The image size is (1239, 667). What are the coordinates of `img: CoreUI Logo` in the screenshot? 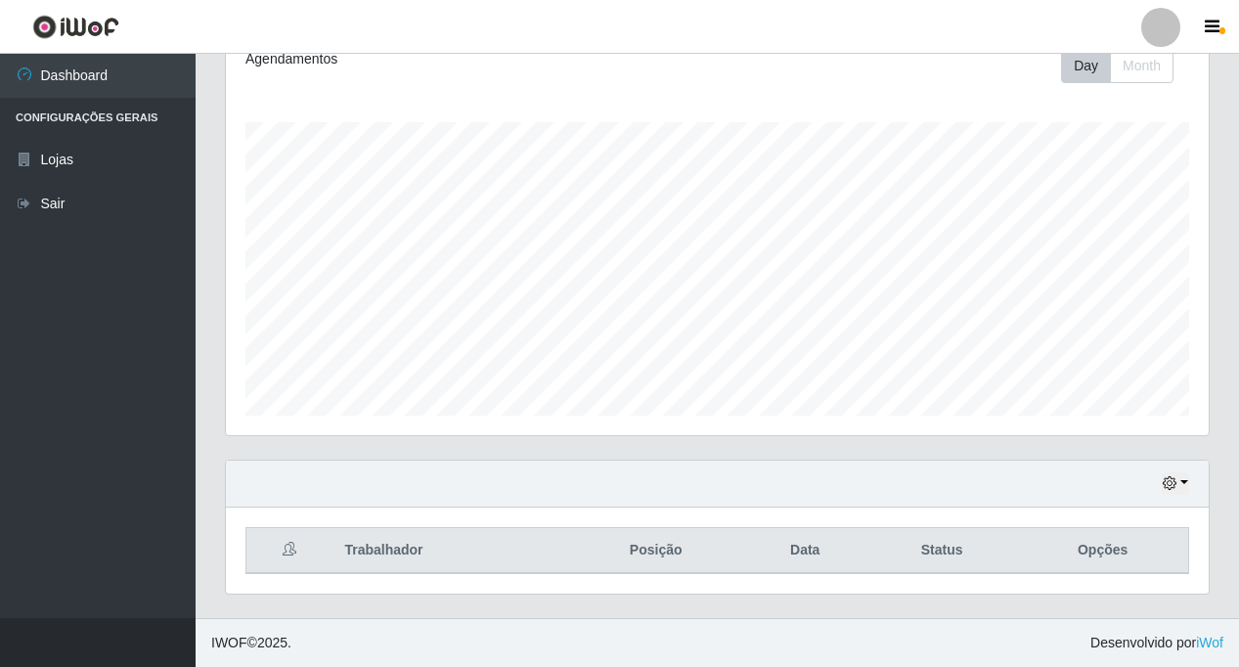 It's located at (75, 26).